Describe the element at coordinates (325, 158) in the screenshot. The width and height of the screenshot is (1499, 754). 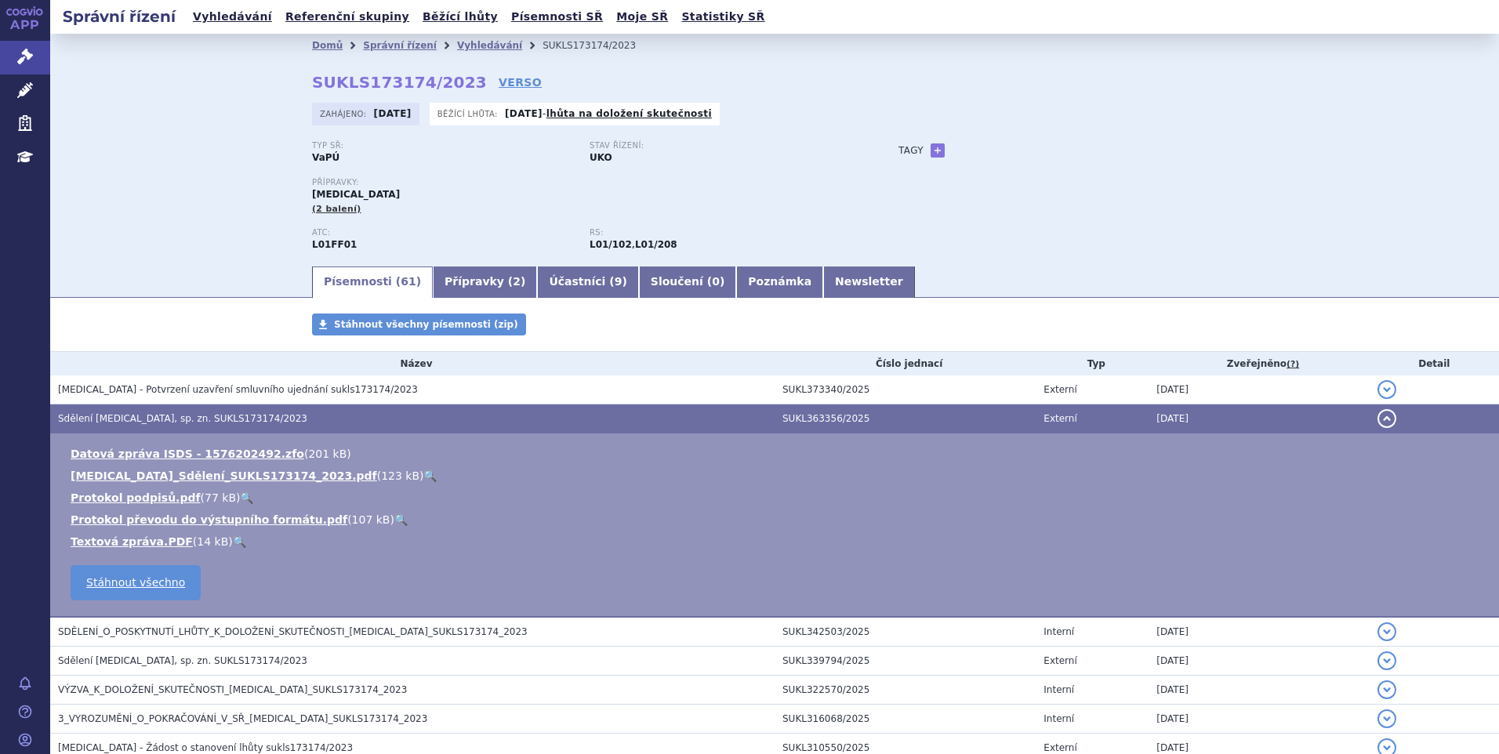
I see `strong: VaPÚ` at that location.